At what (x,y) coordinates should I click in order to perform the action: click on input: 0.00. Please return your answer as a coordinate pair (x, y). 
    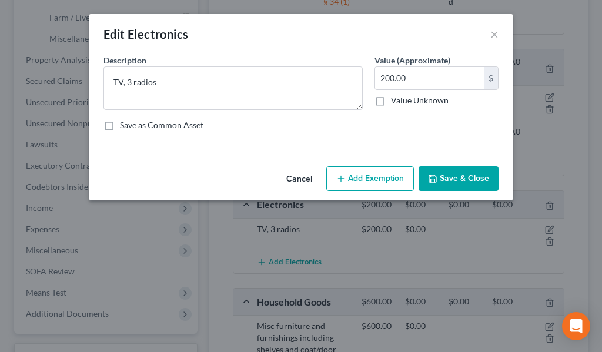
    Looking at the image, I should click on (429, 78).